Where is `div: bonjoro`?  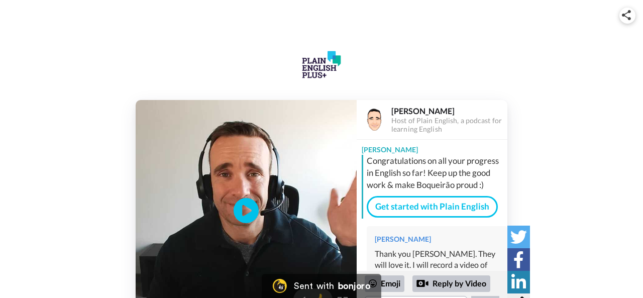 div: bonjoro is located at coordinates (354, 286).